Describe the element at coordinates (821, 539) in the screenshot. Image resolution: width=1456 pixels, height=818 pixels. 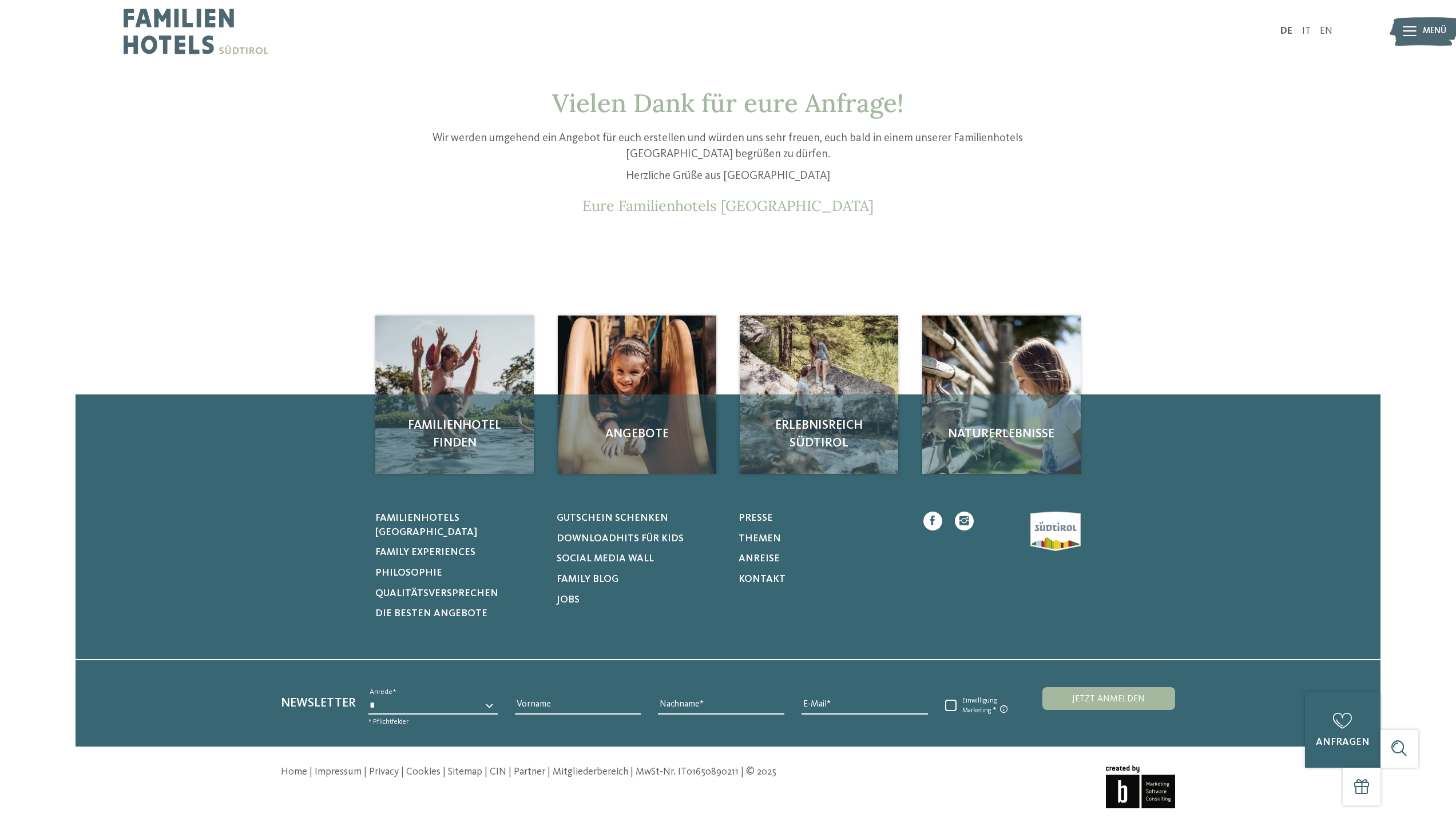
I see `a: Themen` at that location.